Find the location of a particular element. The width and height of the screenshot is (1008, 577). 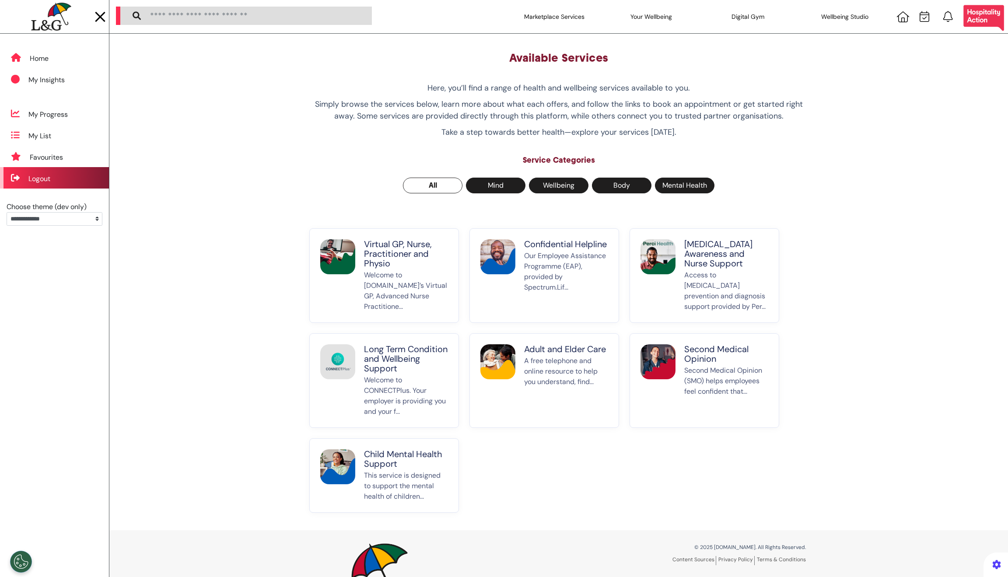

img: Child Mental Health Support is located at coordinates (338, 467).